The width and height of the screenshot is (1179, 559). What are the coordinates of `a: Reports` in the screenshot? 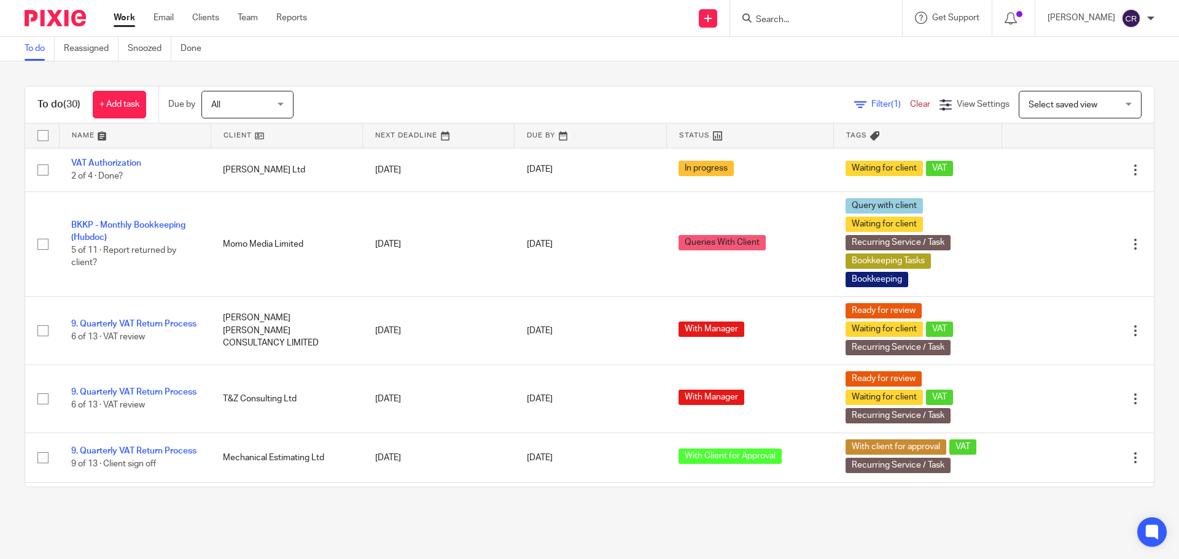 It's located at (292, 18).